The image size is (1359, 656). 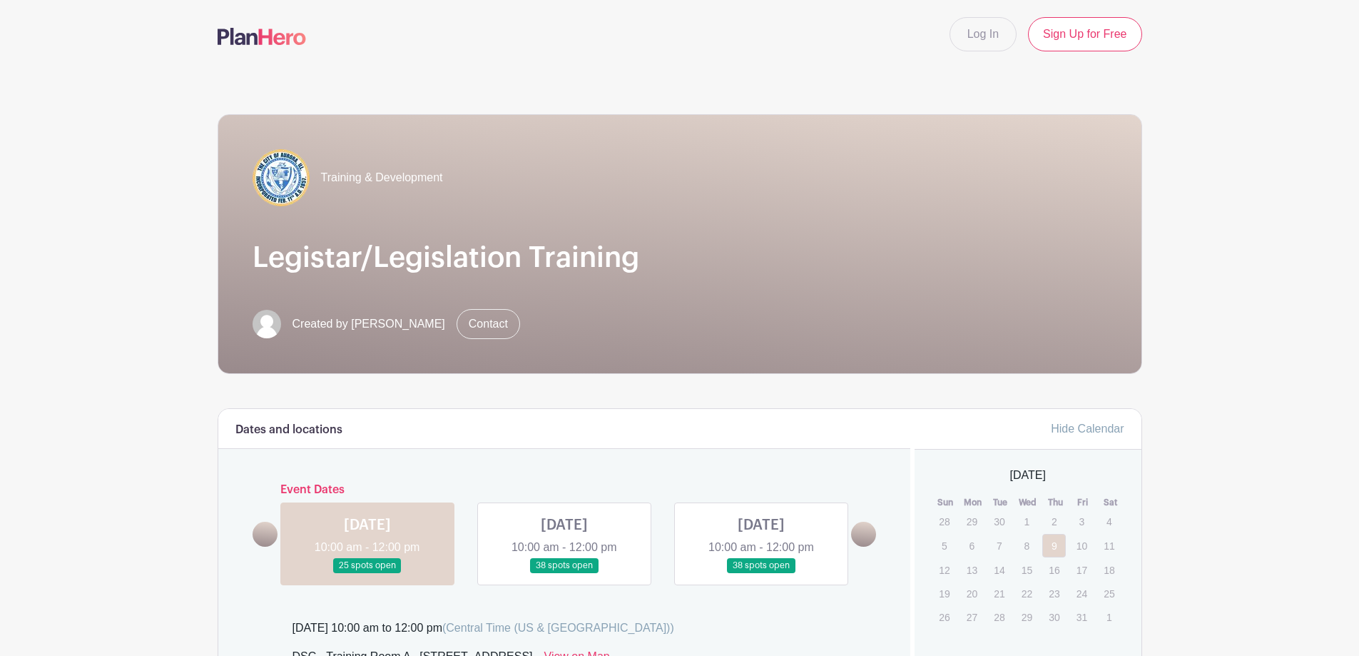 I want to click on p: 27, so click(x=972, y=616).